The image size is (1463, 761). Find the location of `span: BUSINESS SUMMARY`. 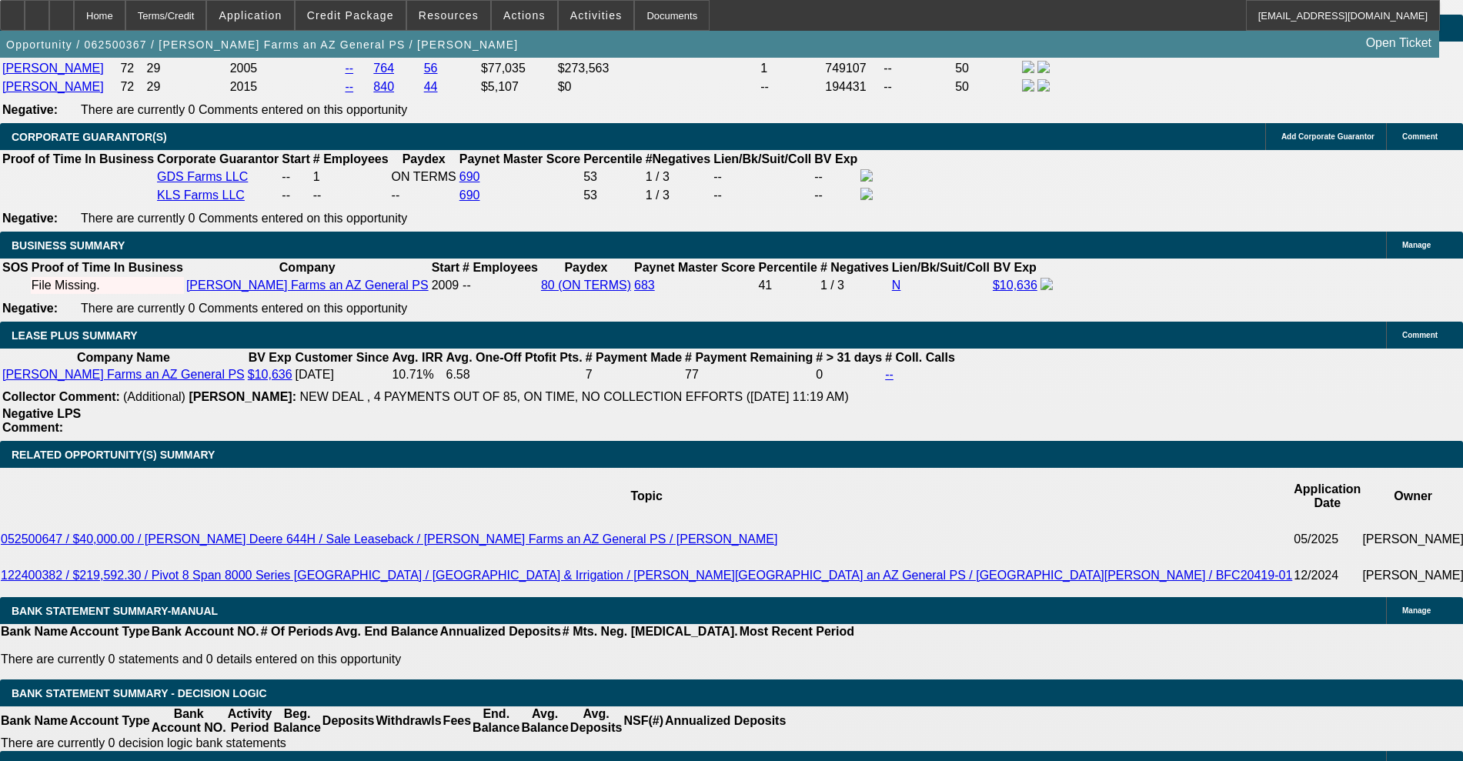

span: BUSINESS SUMMARY is located at coordinates (68, 246).